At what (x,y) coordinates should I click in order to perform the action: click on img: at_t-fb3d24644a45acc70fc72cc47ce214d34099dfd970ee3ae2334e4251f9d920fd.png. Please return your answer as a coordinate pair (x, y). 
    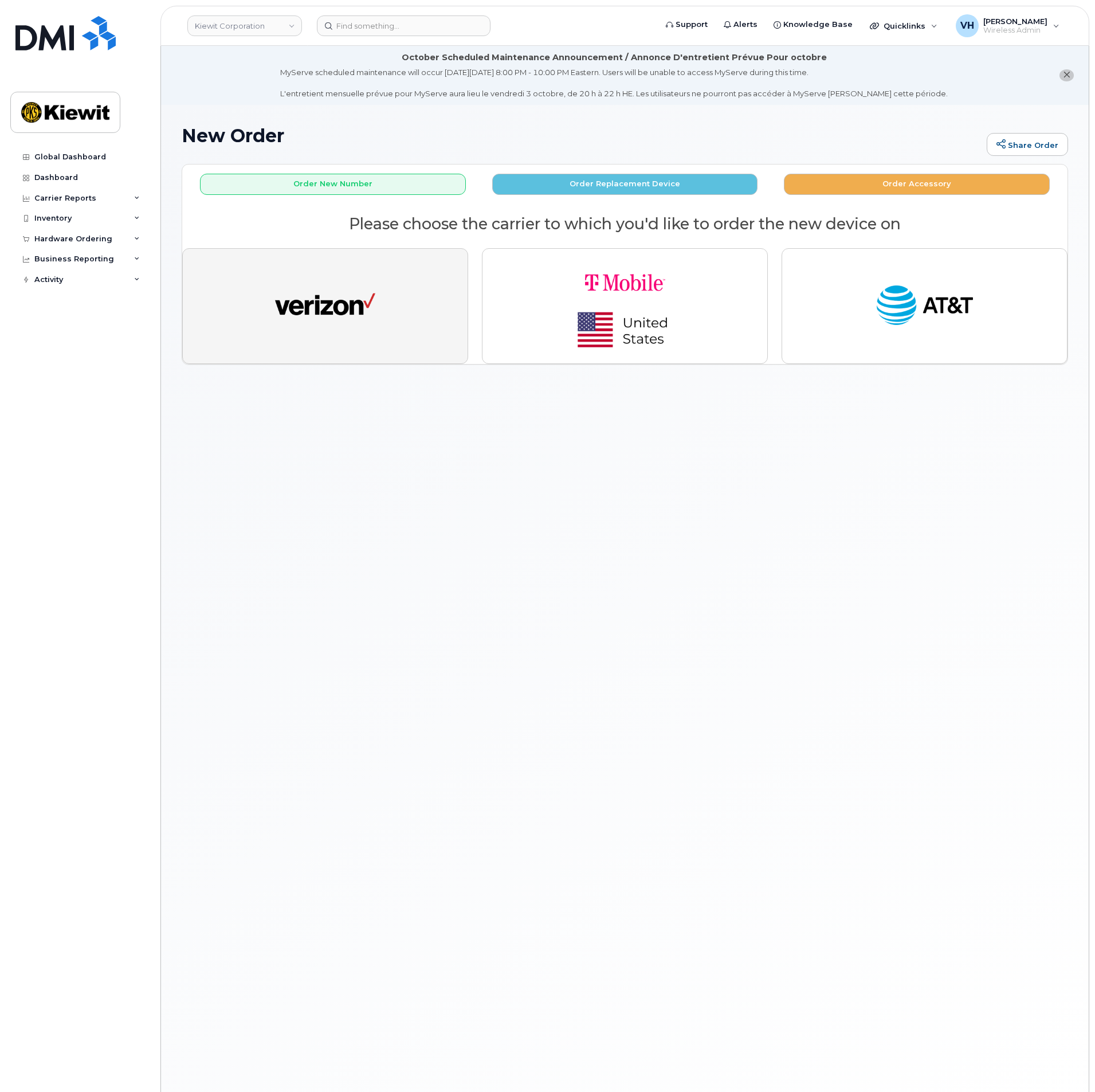
    Looking at the image, I should click on (924, 306).